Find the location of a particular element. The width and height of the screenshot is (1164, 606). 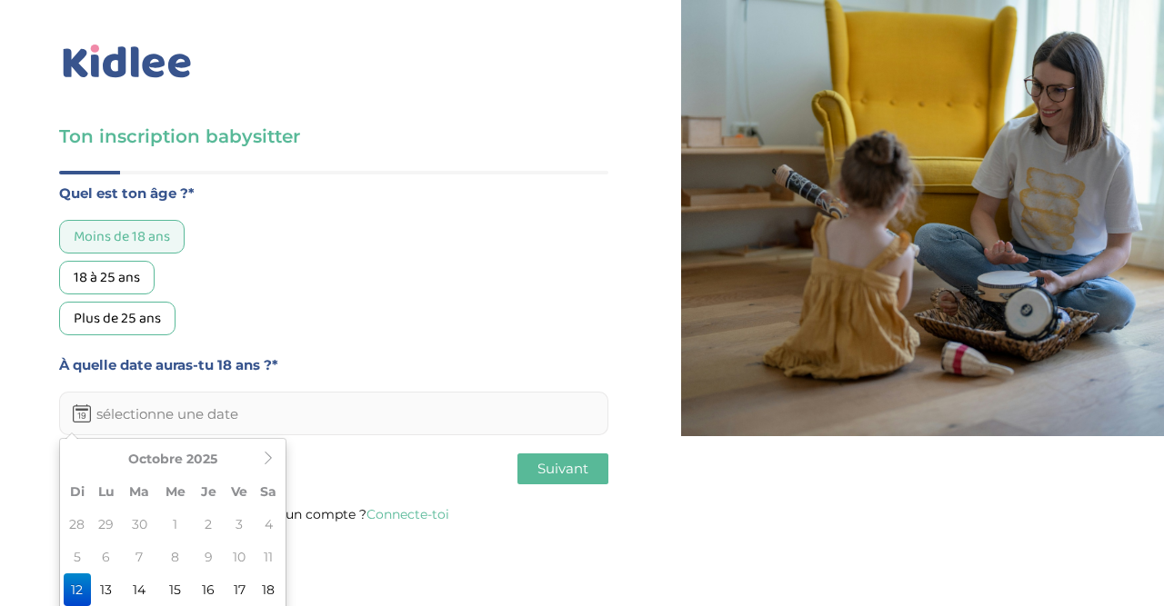

div: Moins de 18 ans is located at coordinates (122, 236).